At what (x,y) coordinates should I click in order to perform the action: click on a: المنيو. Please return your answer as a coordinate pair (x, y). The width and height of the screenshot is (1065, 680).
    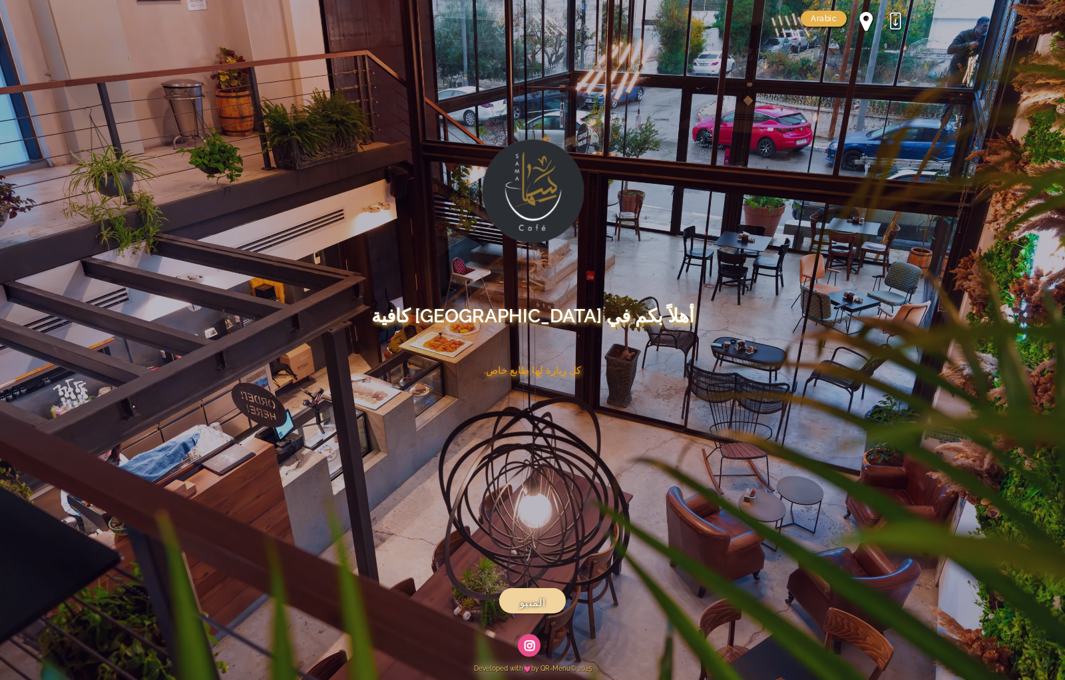
    Looking at the image, I should click on (533, 600).